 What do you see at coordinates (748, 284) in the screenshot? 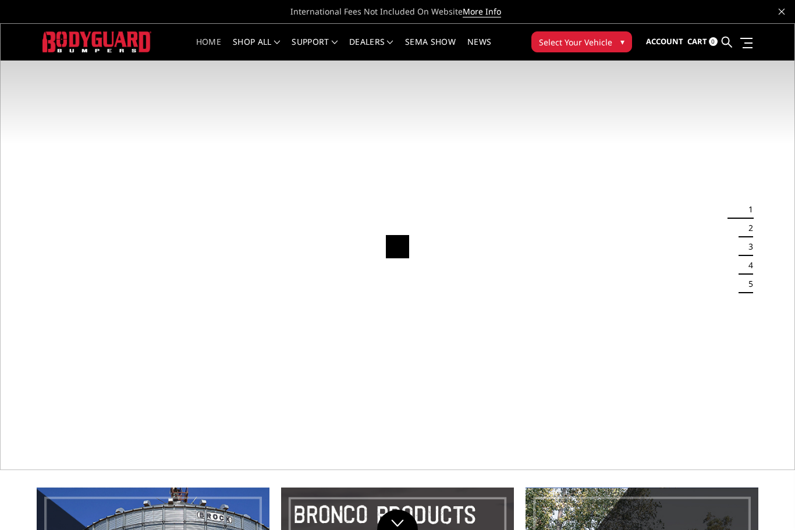
I see `button: 5 of 5` at bounding box center [748, 284].